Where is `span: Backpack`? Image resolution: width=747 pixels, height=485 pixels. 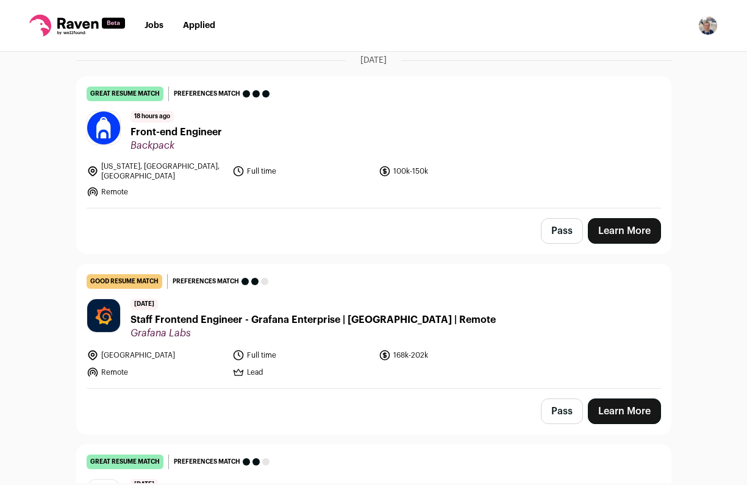
span: Backpack is located at coordinates (176, 146).